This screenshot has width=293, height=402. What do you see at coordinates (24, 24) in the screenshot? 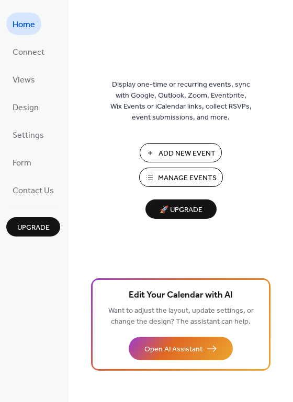
I see `a: Home` at bounding box center [24, 24].